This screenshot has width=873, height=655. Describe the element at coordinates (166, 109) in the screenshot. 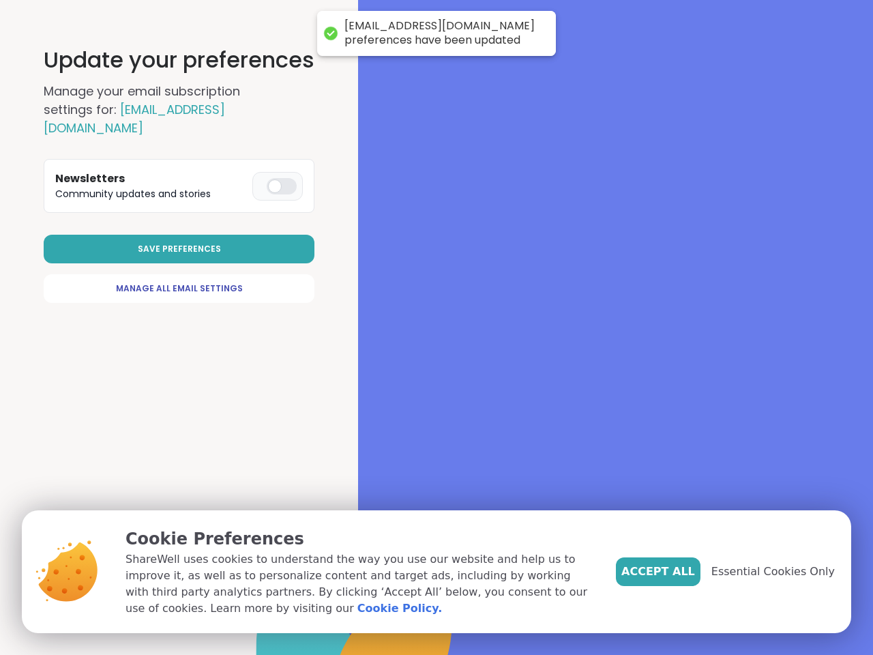

I see `h2: Manage your email subscription settings for:` at that location.